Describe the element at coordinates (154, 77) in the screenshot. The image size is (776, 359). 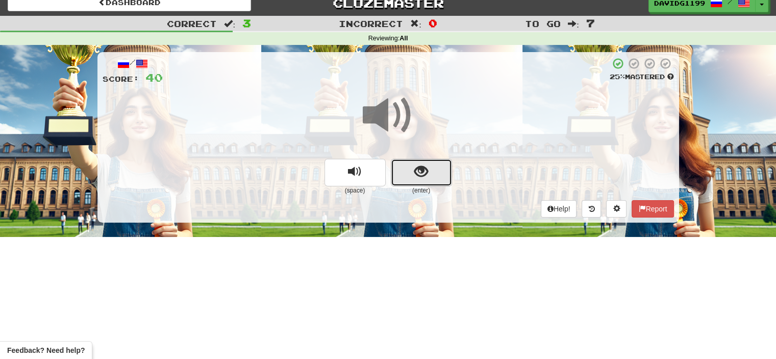
I see `span: 40` at that location.